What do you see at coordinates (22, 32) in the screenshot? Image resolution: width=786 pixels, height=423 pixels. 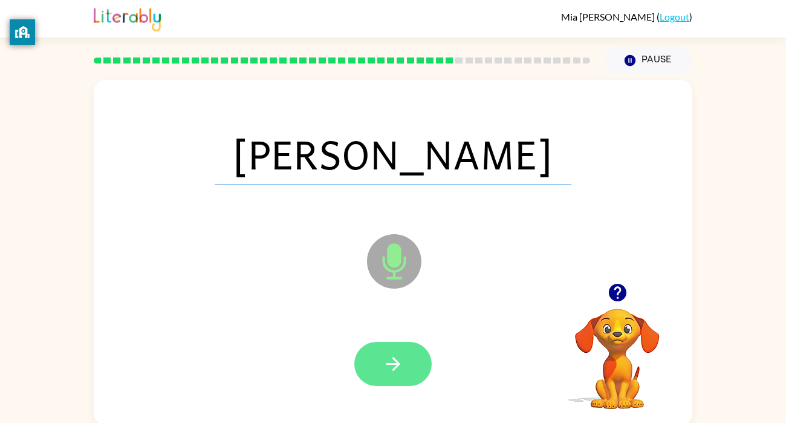 I see `button: privacy banner` at bounding box center [22, 32].